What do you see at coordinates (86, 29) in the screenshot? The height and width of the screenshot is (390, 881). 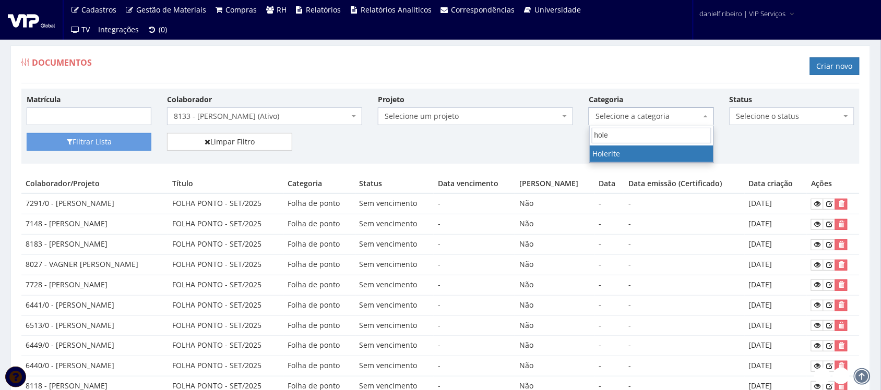 I see `span: TV` at bounding box center [86, 29].